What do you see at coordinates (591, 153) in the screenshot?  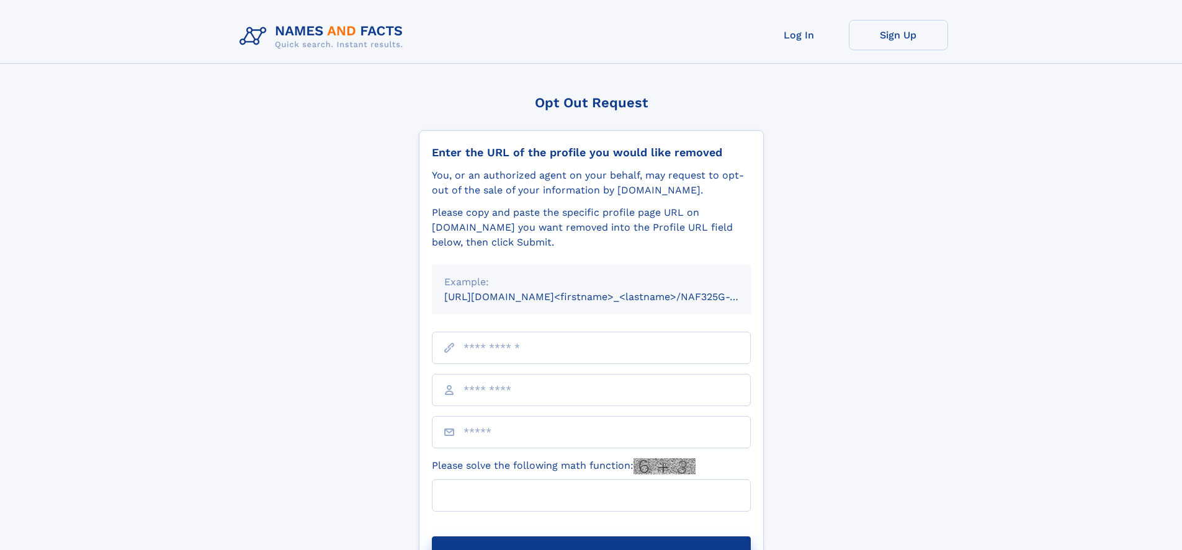 I see `div: Enter the URL of the profile you would like removed` at bounding box center [591, 153].